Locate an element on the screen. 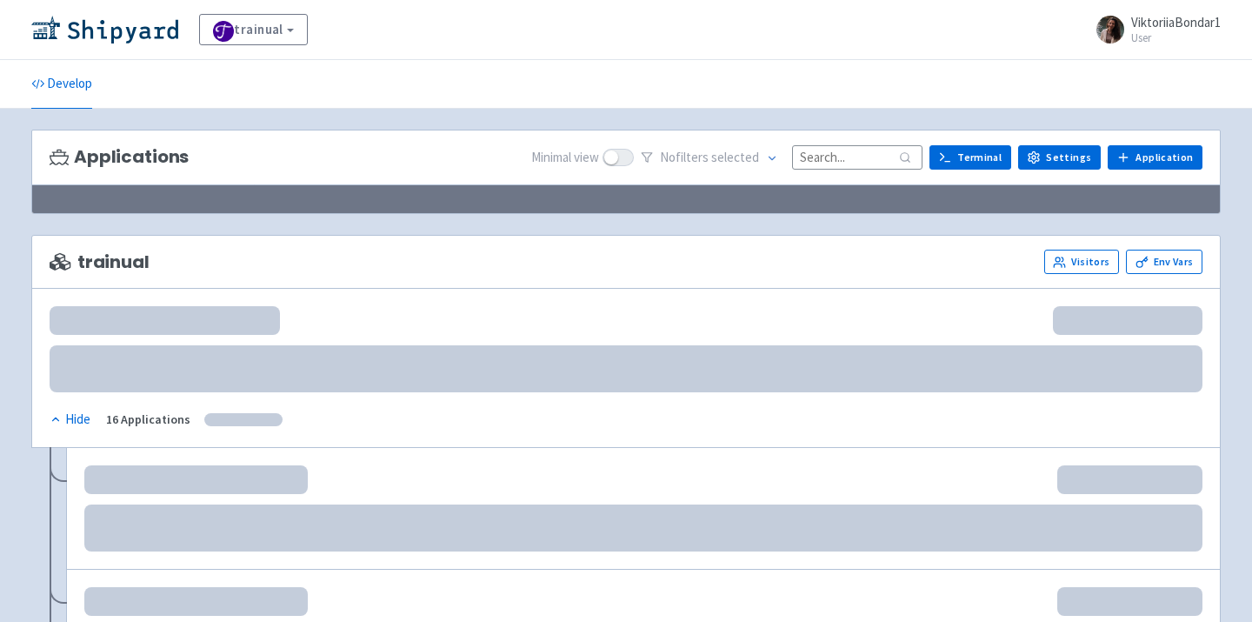 Image resolution: width=1252 pixels, height=622 pixels. a: Application is located at coordinates (1155, 157).